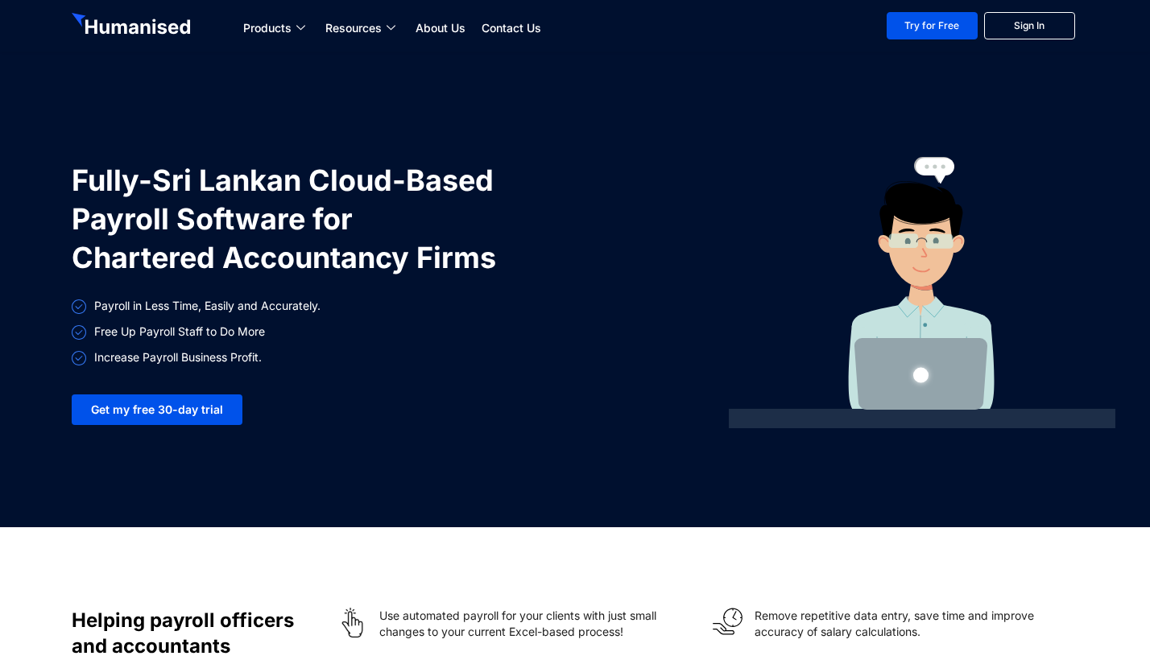 This screenshot has height=660, width=1150. What do you see at coordinates (899, 624) in the screenshot?
I see `p: Remove repetitive data entry, save time and improve accuracy of salary calculations.` at bounding box center [899, 624].